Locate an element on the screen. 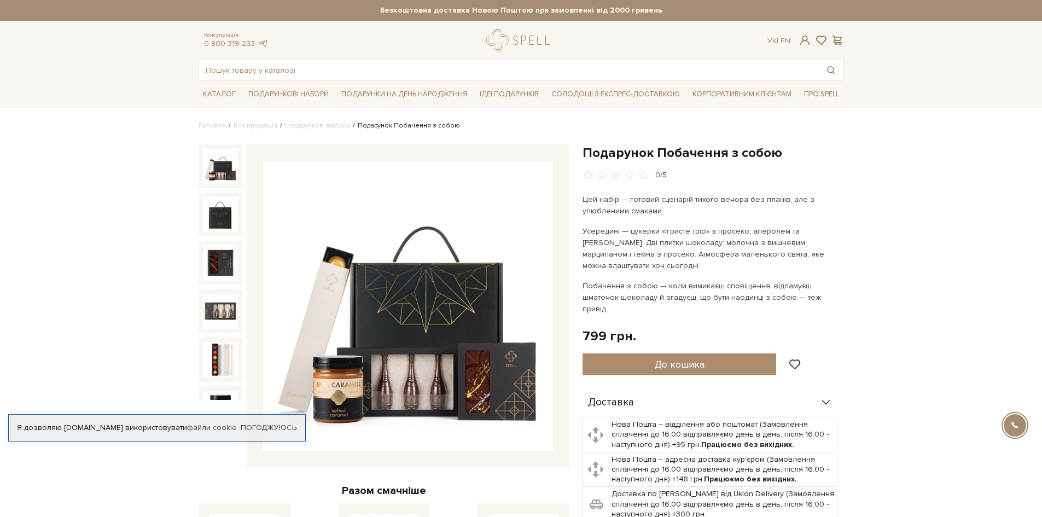 This screenshot has height=517, width=1042. button: До кошика is located at coordinates (679, 364).